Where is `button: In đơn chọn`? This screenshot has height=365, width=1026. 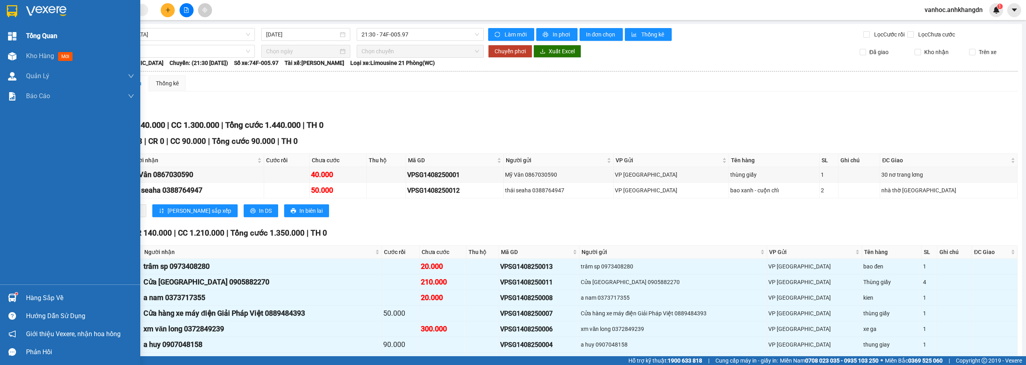 button: In đơn chọn is located at coordinates (601, 34).